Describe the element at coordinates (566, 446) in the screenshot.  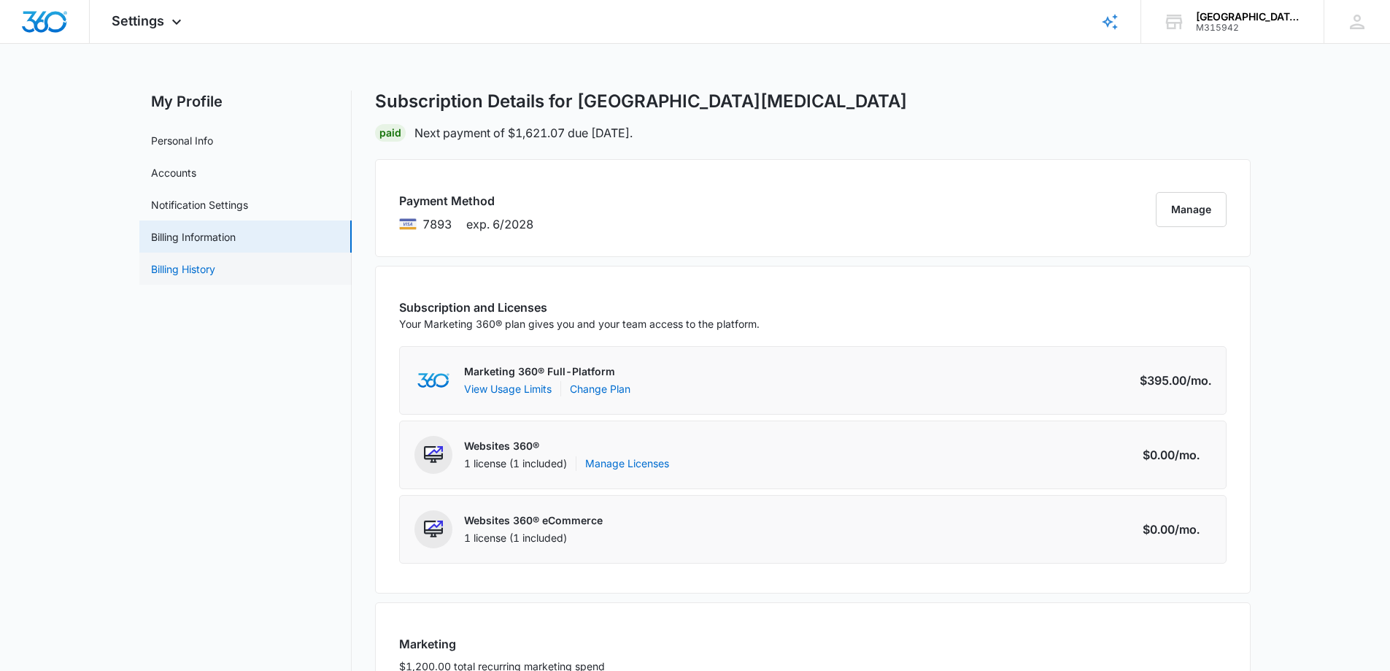
I see `p: Websites 360®` at that location.